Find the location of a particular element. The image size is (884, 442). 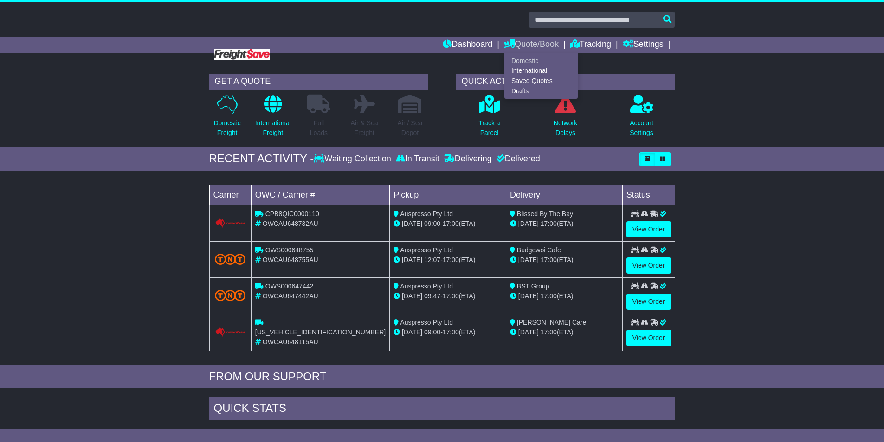

a: Quote/Book is located at coordinates (531, 45).